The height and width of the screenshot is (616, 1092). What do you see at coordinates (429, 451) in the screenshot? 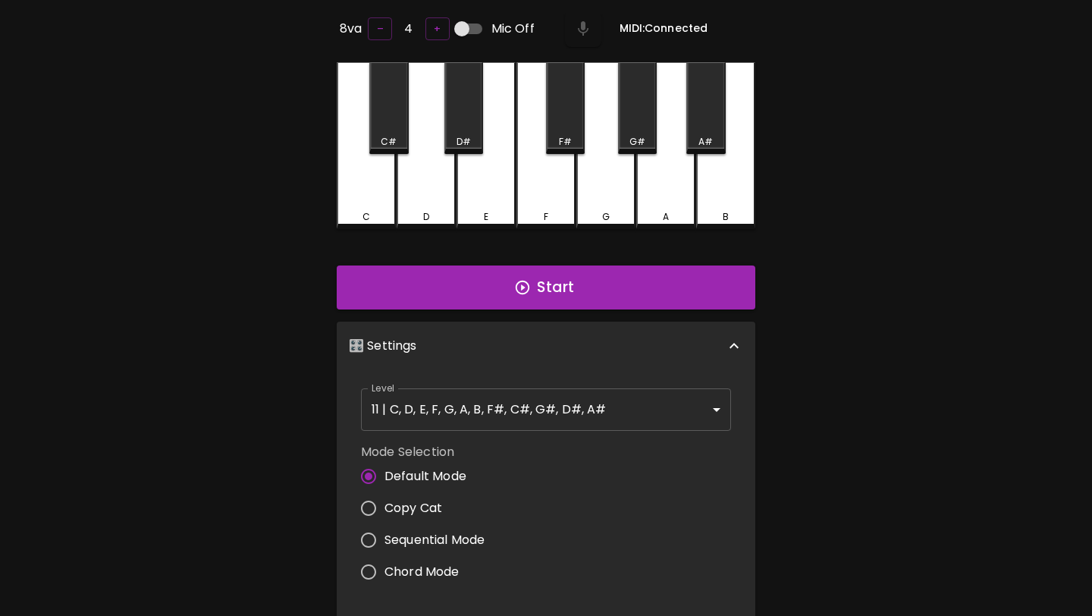
I see `label: Mode Selection` at bounding box center [429, 451].